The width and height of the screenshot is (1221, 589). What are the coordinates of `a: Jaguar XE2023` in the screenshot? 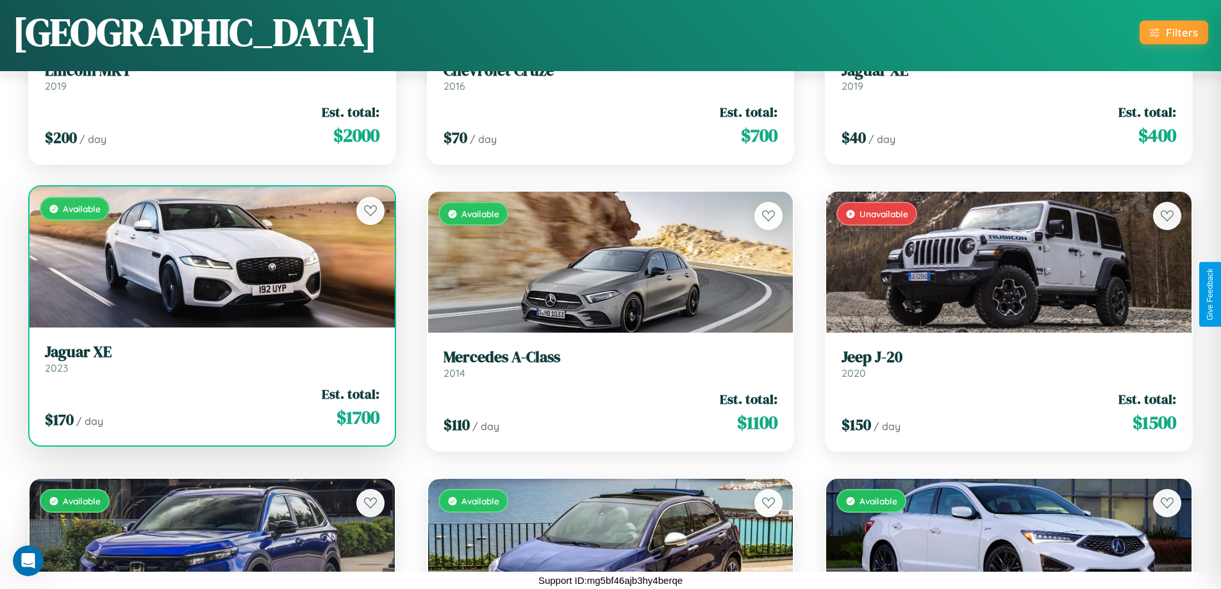 It's located at (212, 358).